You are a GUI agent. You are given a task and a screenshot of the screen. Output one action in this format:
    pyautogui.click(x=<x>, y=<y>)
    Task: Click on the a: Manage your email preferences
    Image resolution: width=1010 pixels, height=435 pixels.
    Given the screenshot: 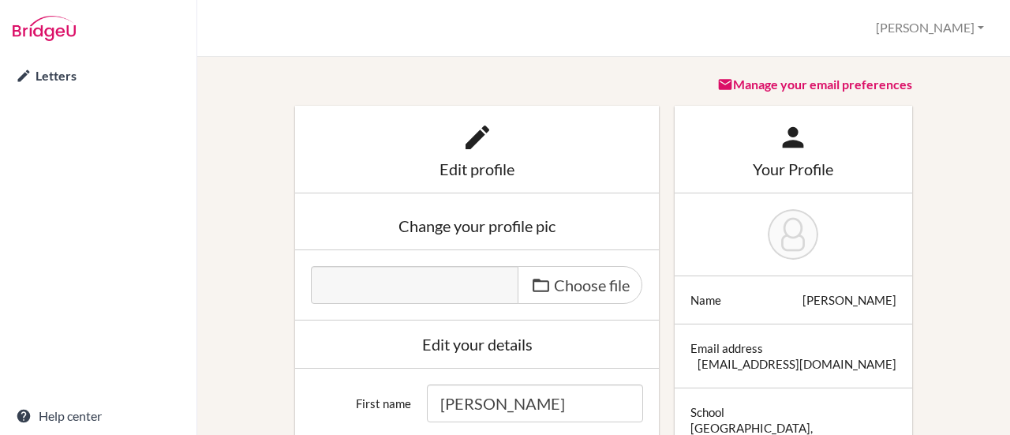 What is the action you would take?
    pyautogui.click(x=814, y=84)
    